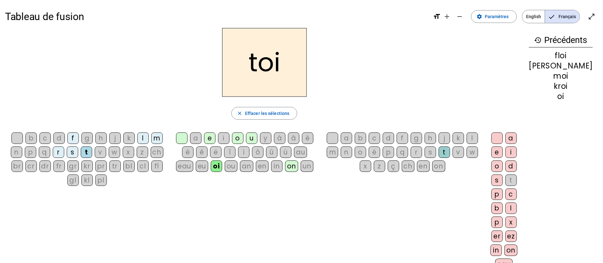 This screenshot has height=263, width=603. What do you see at coordinates (494, 17) in the screenshot?
I see `button: Paramètres` at bounding box center [494, 17].